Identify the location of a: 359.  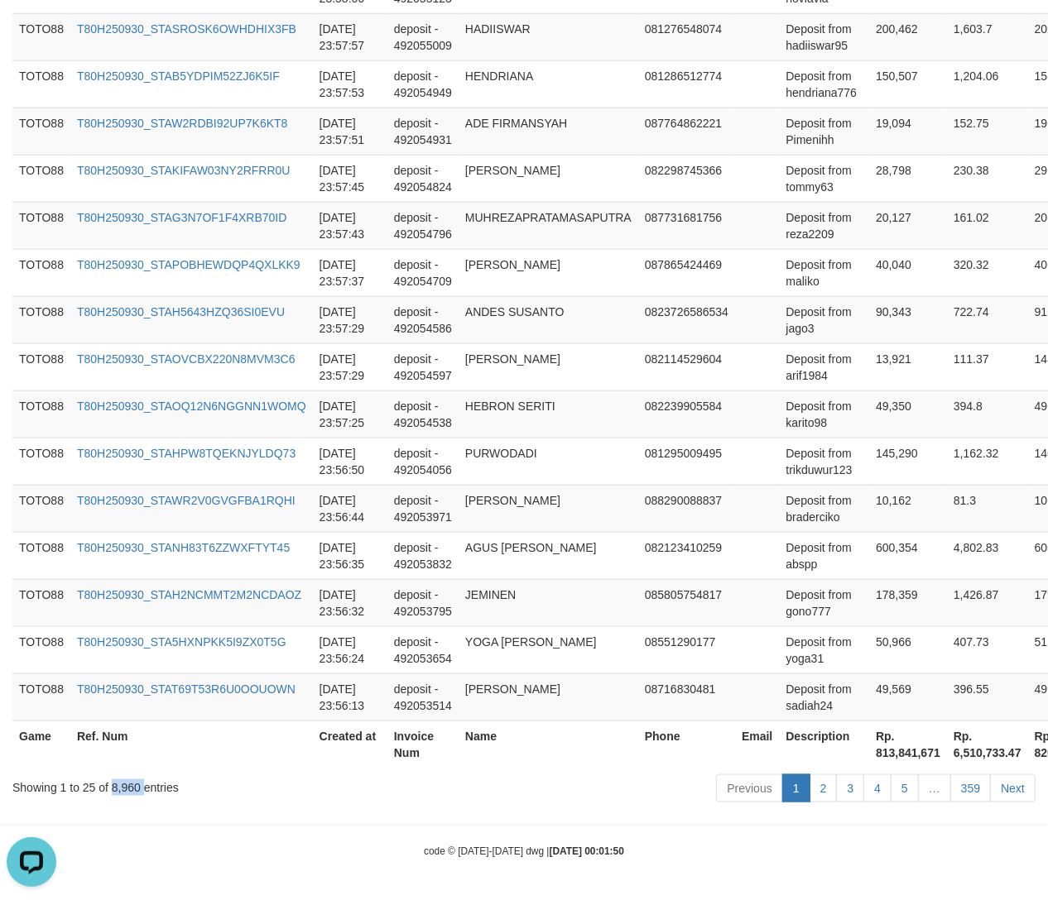
(970, 789).